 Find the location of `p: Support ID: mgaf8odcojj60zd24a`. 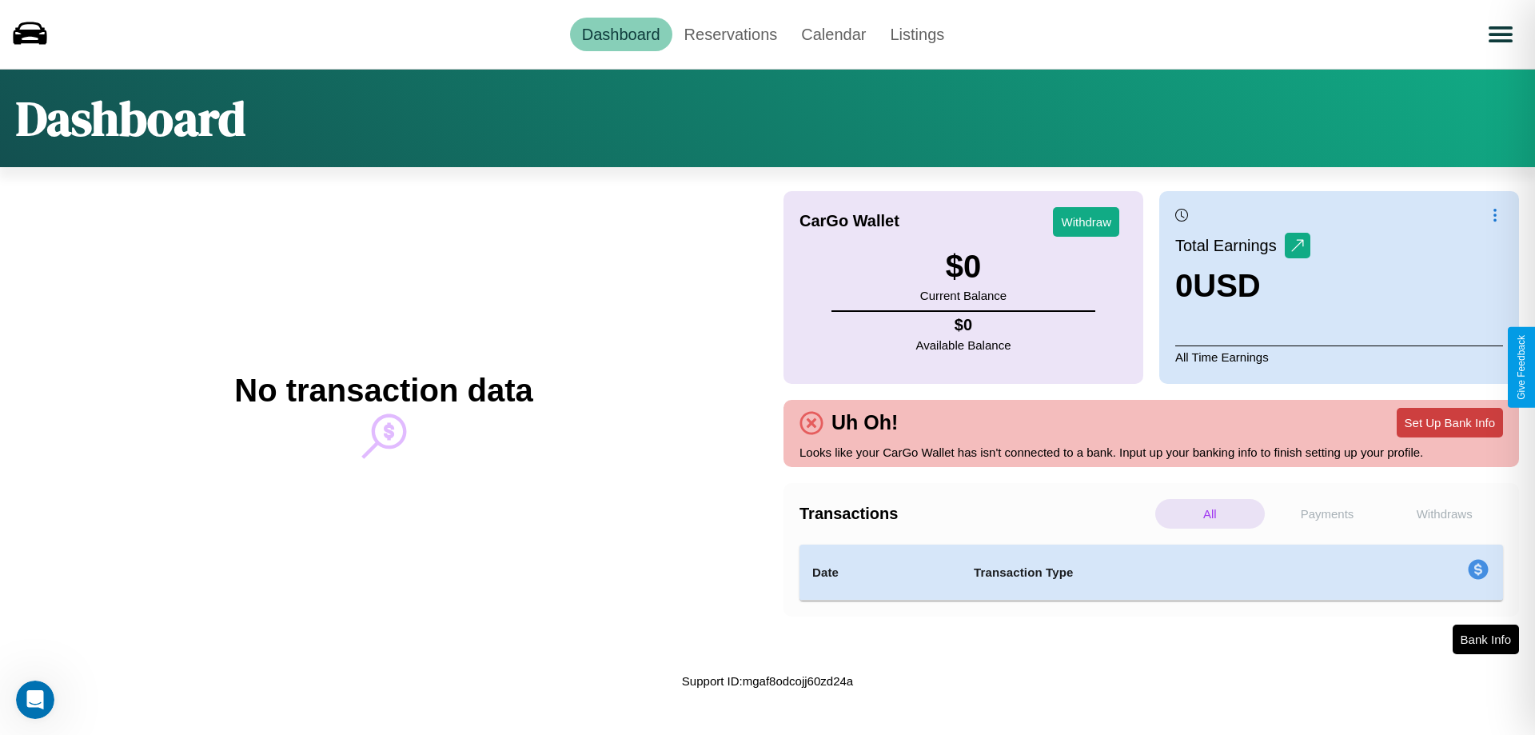

p: Support ID: mgaf8odcojj60zd24a is located at coordinates (767, 680).